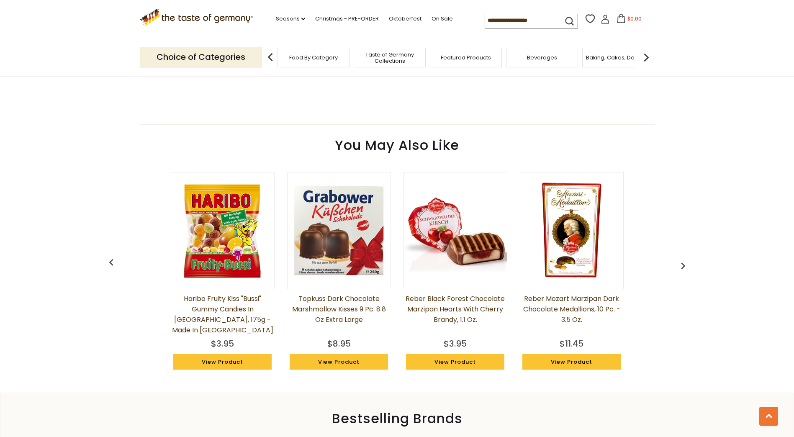  What do you see at coordinates (390, 58) in the screenshot?
I see `a: Taste of Germany Collections` at bounding box center [390, 58].